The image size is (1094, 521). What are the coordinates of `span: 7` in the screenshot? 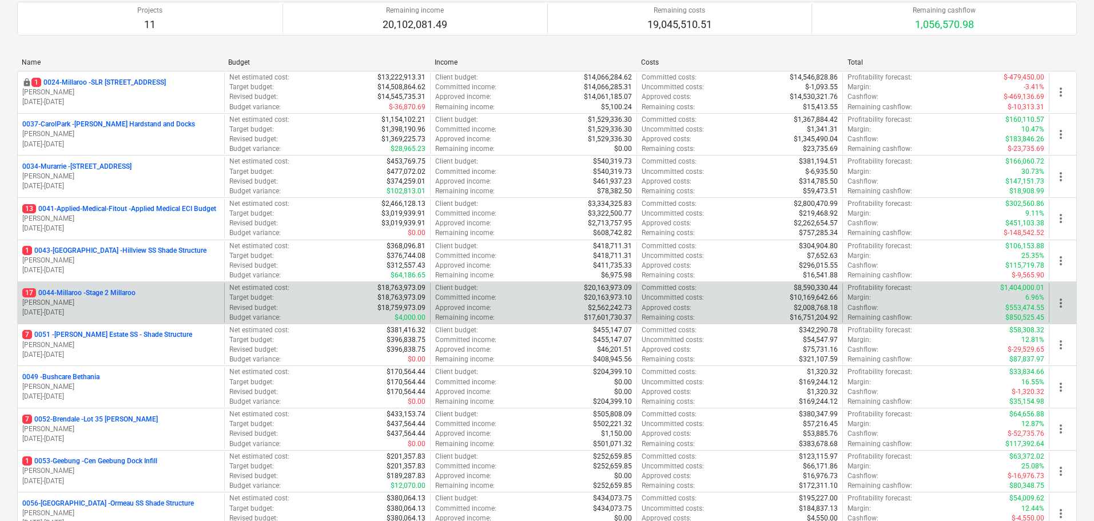 It's located at (27, 334).